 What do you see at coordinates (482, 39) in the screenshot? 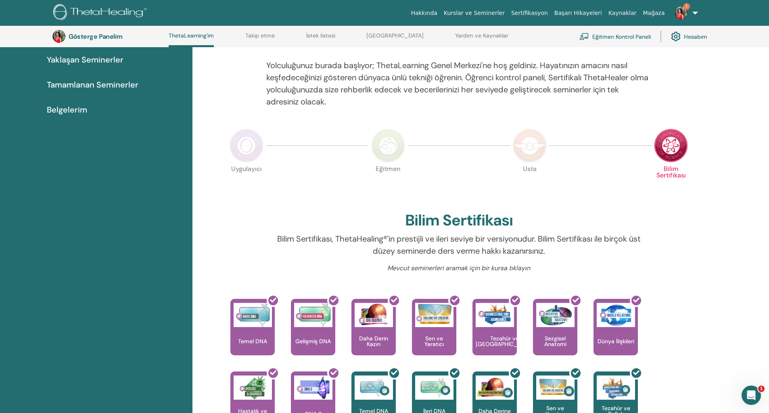
I see `a: Yardım ve Kaynaklar` at bounding box center [482, 39].